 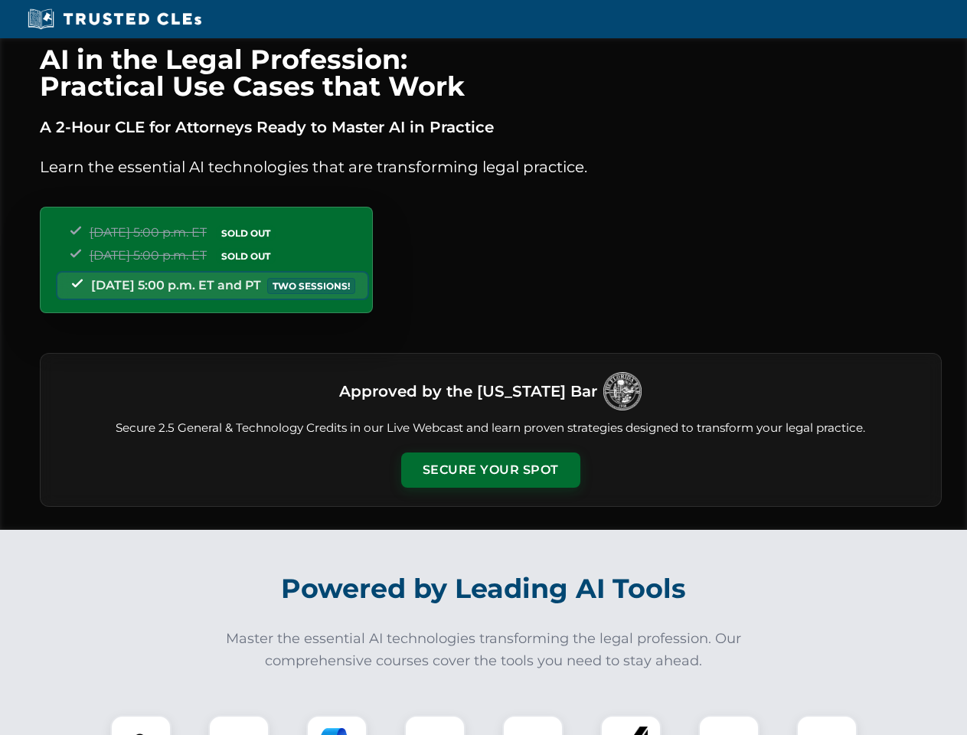 What do you see at coordinates (491, 428) in the screenshot?
I see `p: Secure 2.5 General & Technology Credits in our Live Webcast and learn proven strategies designed ...` at bounding box center [491, 428].